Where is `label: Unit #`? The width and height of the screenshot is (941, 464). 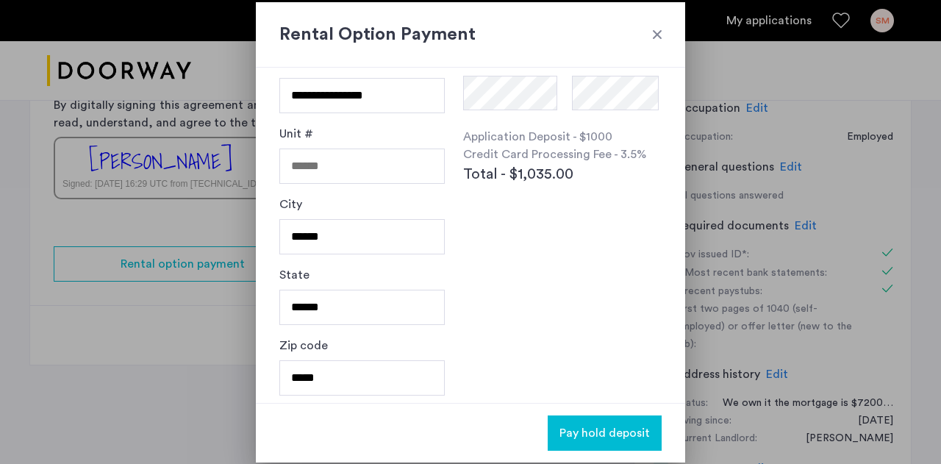
label: Unit # is located at coordinates (296, 134).